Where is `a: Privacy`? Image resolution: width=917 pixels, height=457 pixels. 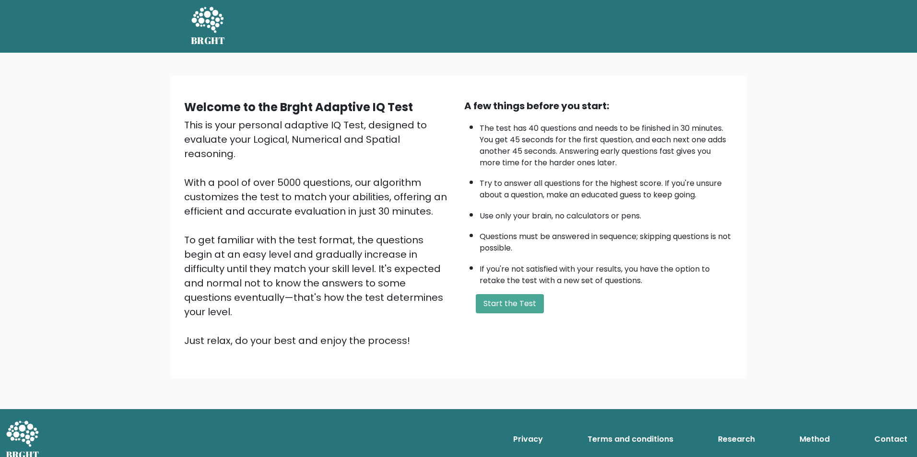
a: Privacy is located at coordinates (528, 440).